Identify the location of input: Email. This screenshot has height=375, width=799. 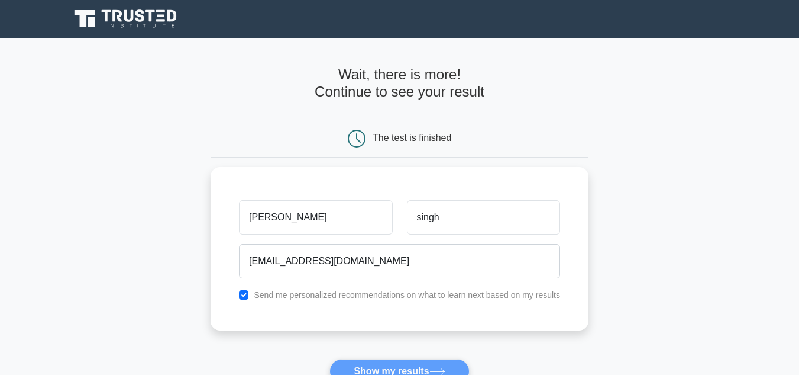
(399, 261).